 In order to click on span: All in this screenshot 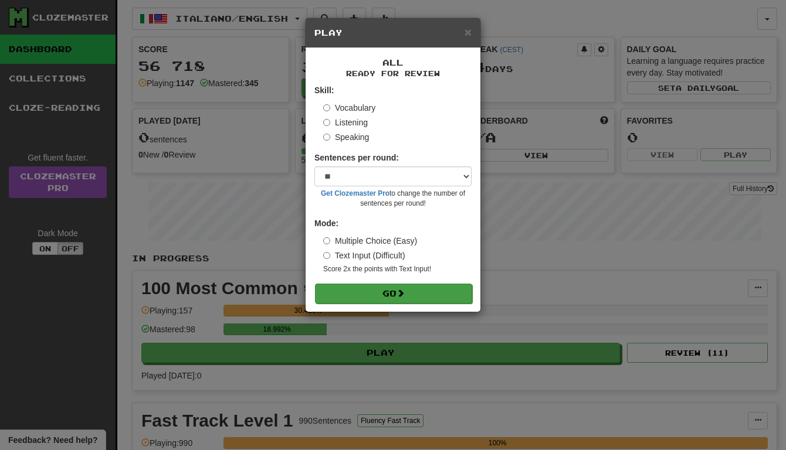, I will do `click(393, 62)`.